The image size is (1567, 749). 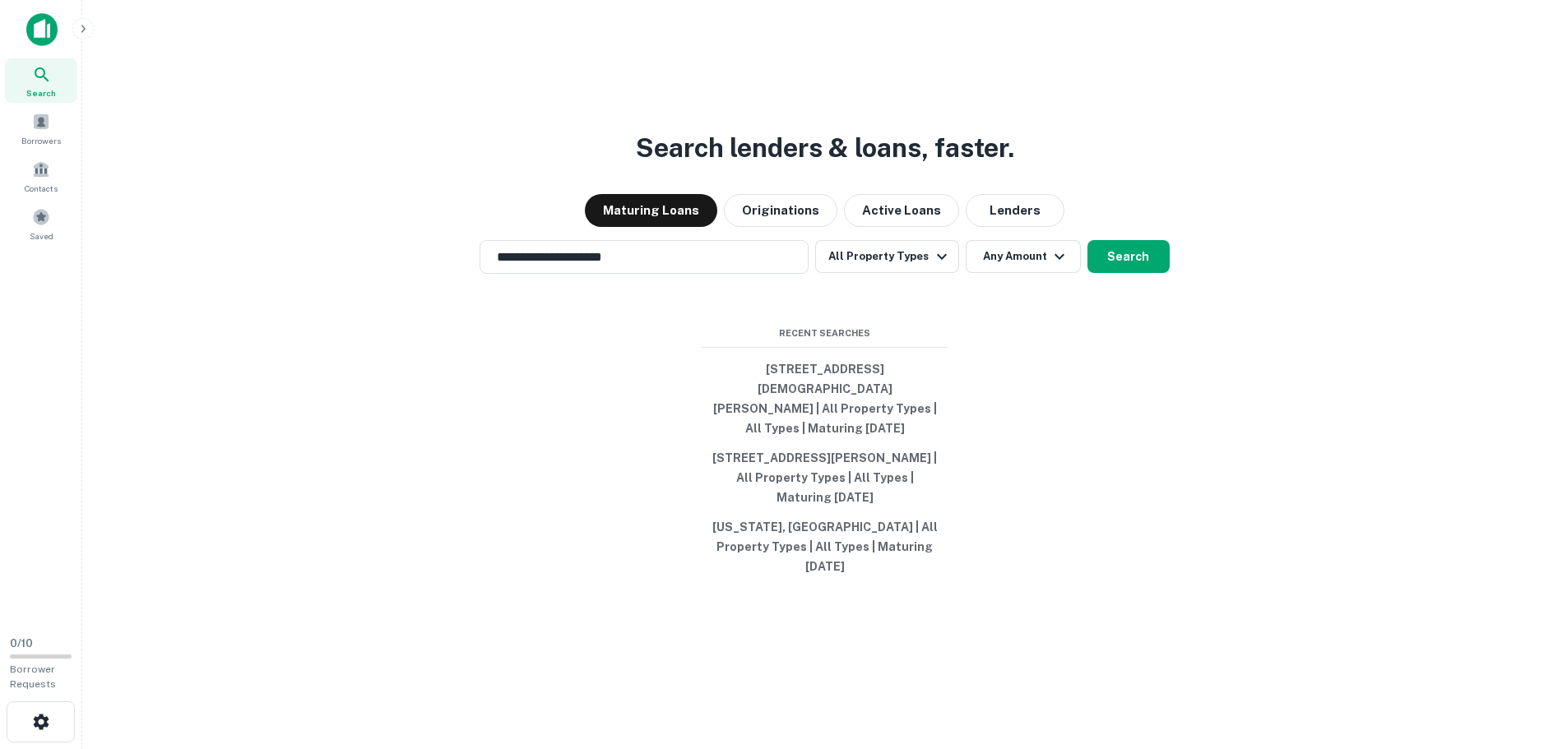 What do you see at coordinates (41, 81) in the screenshot?
I see `a: Search` at bounding box center [41, 81].